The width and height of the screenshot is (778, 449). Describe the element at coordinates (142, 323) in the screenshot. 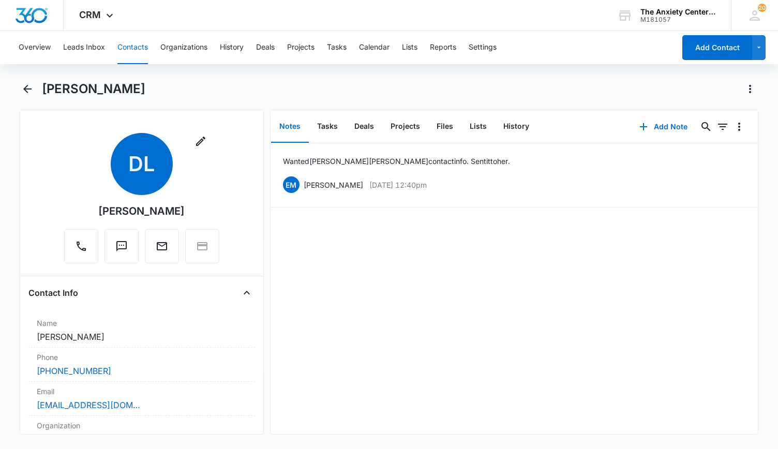

I see `label: Name` at that location.